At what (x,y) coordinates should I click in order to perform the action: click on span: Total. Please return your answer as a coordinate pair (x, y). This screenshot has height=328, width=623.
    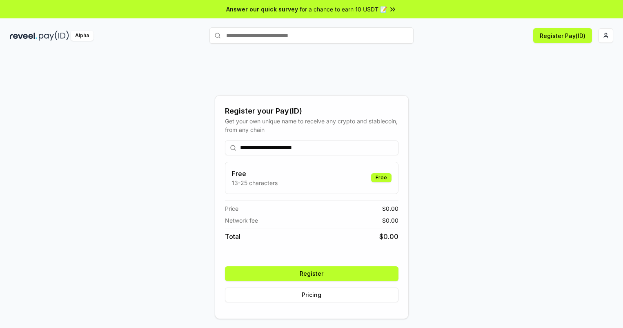
    Looking at the image, I should click on (233, 236).